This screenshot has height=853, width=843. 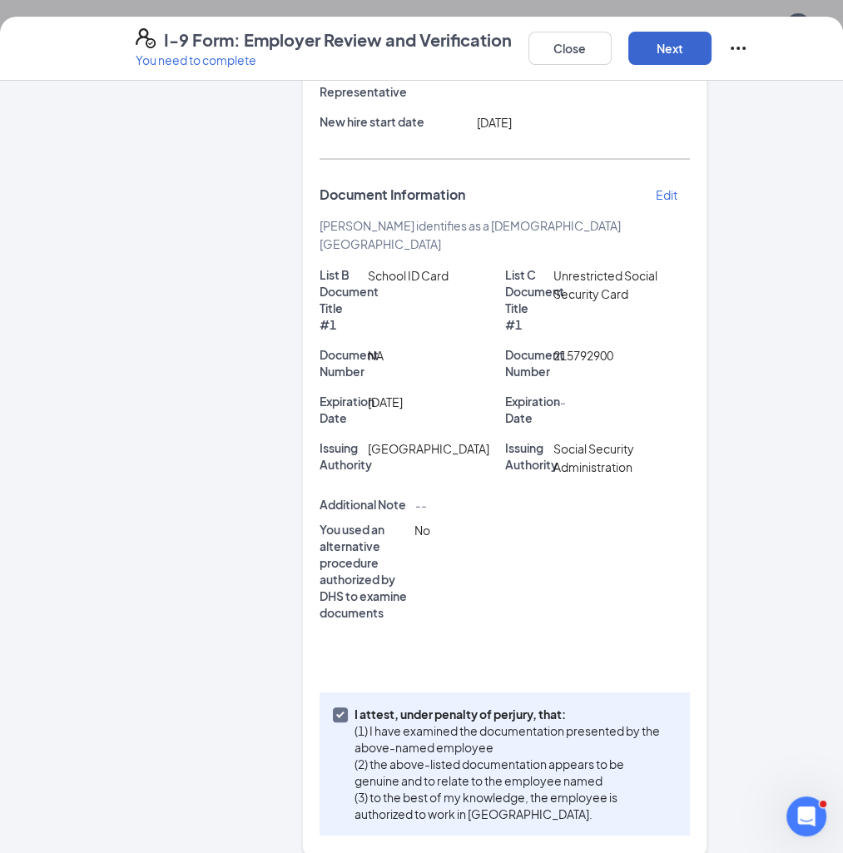 What do you see at coordinates (394, 121) in the screenshot?
I see `p: New hire start date` at bounding box center [394, 121].